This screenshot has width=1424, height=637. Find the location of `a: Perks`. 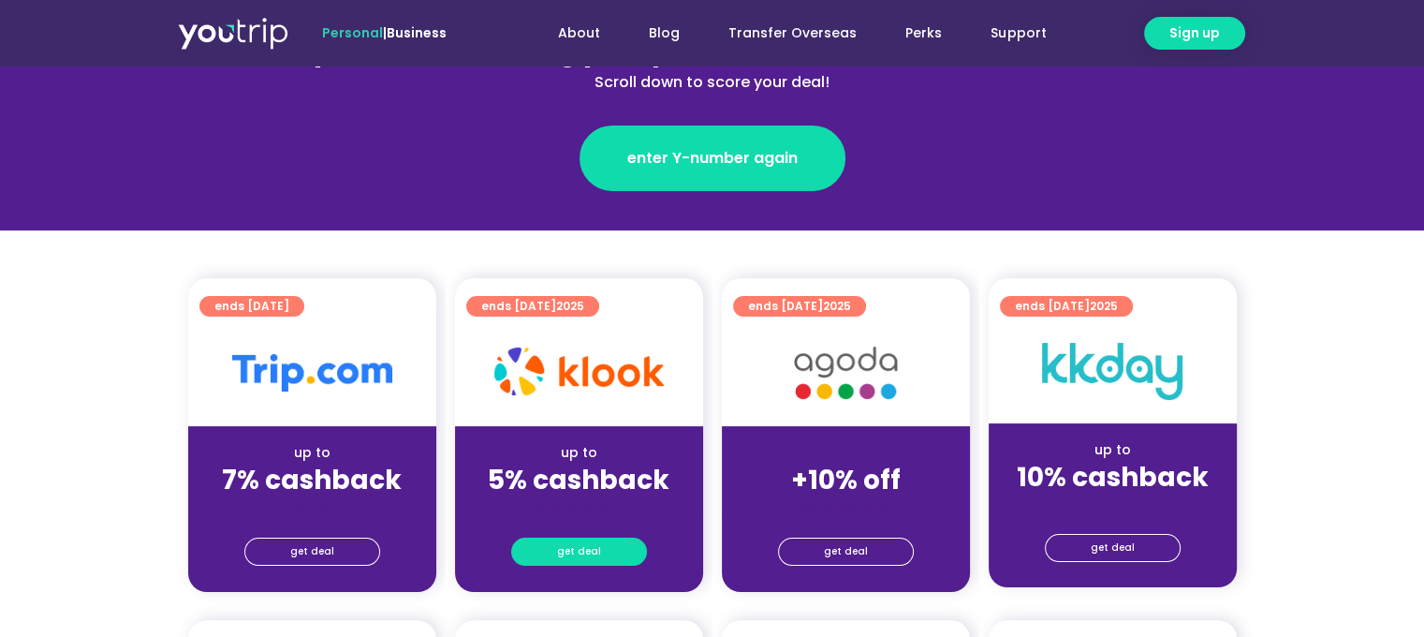

a: Perks is located at coordinates (923, 33).